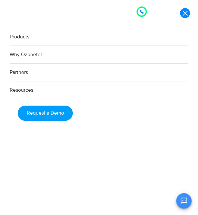 This screenshot has width=198, height=215. I want to click on a: Resources, so click(99, 90).